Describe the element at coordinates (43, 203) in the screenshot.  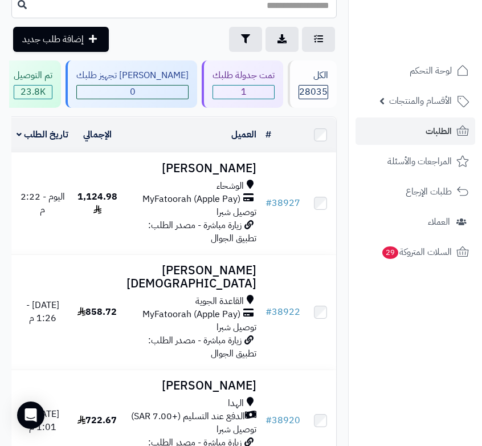
I see `span: اليوم - 2:22 م` at that location.